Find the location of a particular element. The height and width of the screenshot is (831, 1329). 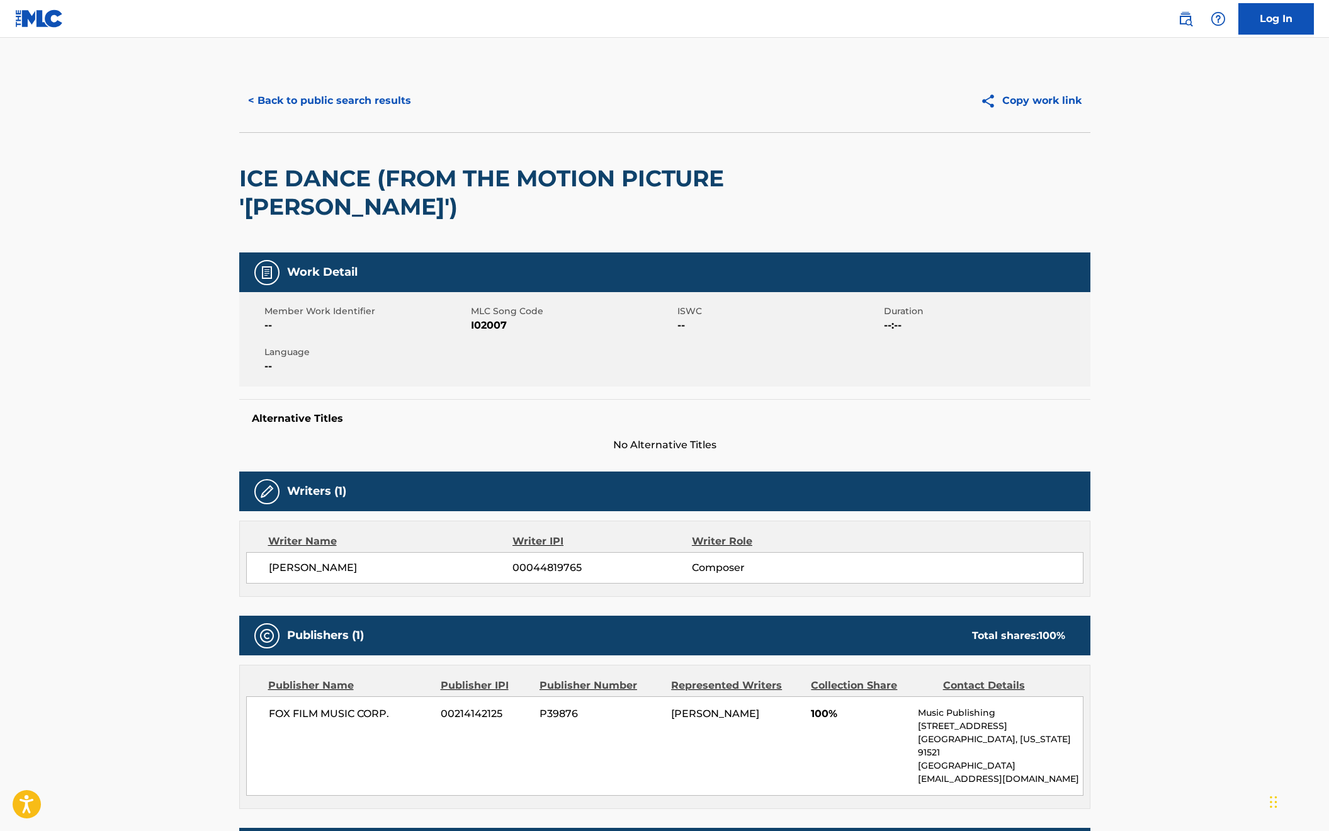

span: Duration is located at coordinates (985, 311).